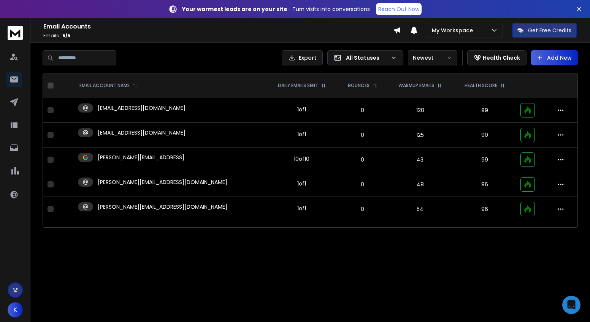 This screenshot has height=322, width=590. I want to click on p: BOUNCES, so click(359, 86).